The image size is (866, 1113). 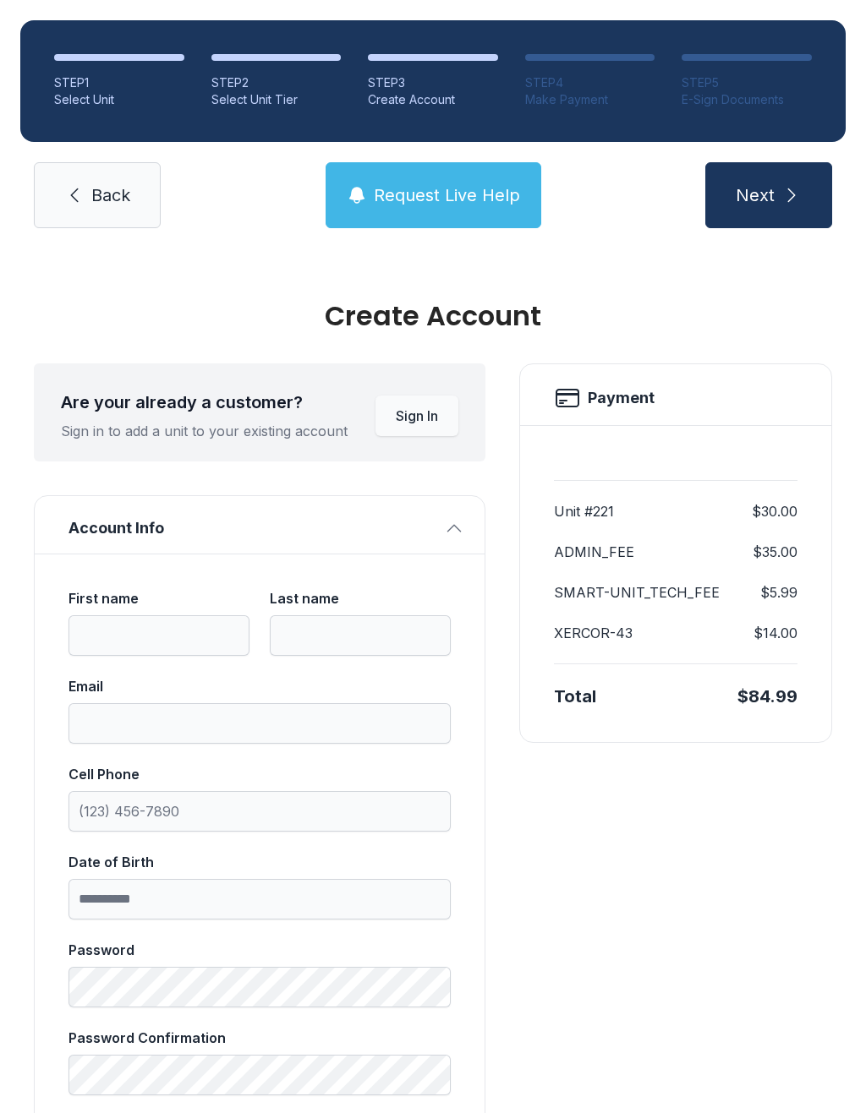 I want to click on div: First name, so click(x=159, y=599).